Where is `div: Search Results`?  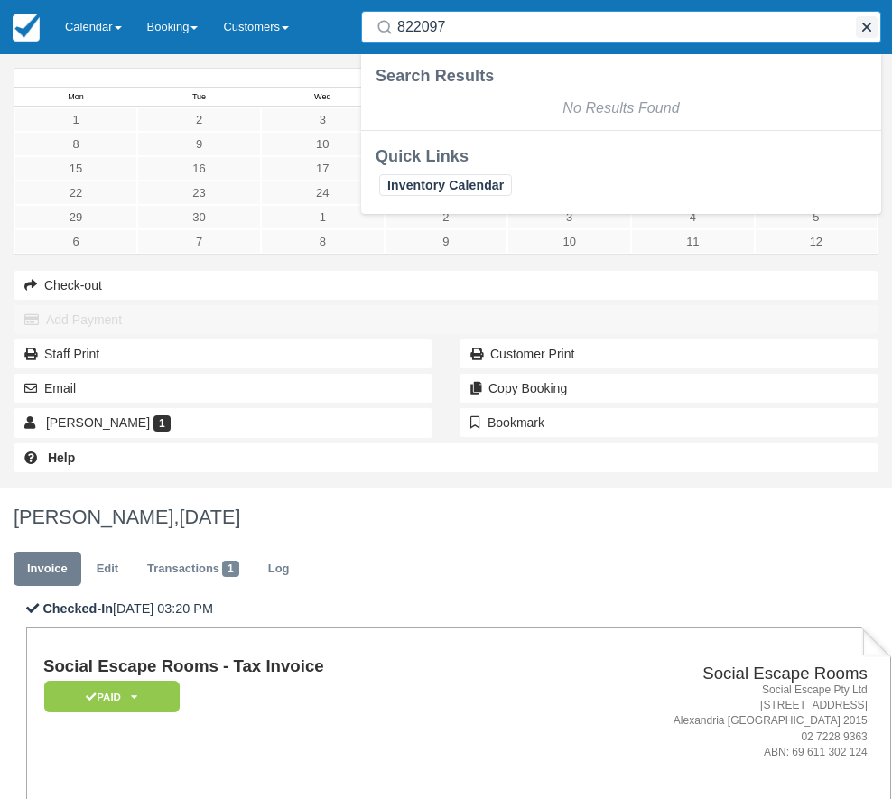
div: Search Results is located at coordinates (621, 76).